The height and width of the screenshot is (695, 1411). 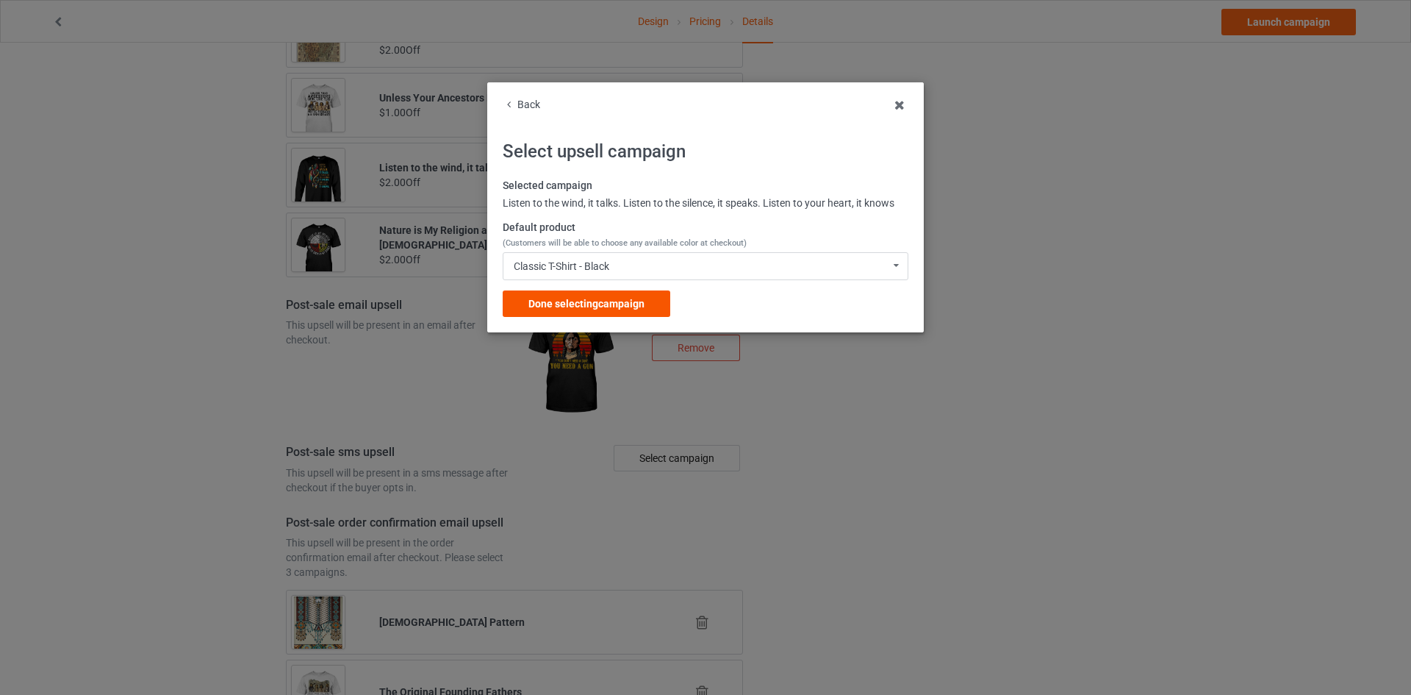 I want to click on span: (Customers will be able to choose any available color at checkout), so click(x=625, y=243).